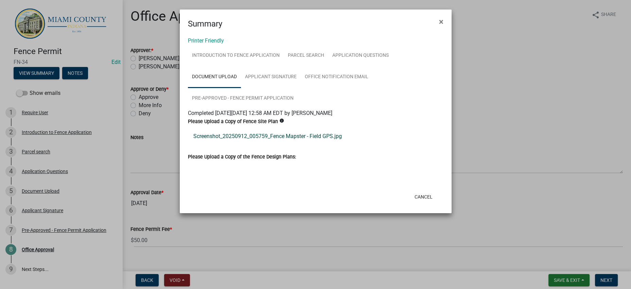  Describe the element at coordinates (236, 56) in the screenshot. I see `a: Introduction to Fence Application` at that location.